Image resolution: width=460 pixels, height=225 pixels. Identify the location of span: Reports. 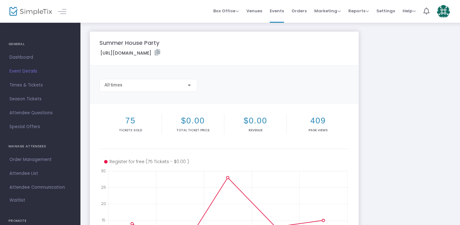
(359, 11).